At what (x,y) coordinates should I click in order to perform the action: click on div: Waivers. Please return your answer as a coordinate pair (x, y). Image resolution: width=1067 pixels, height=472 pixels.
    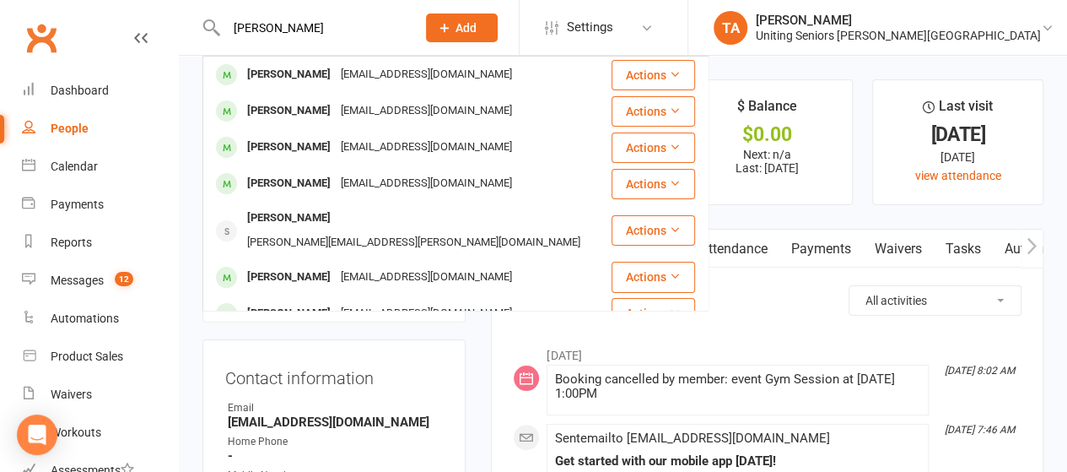
    Looking at the image, I should click on (71, 394).